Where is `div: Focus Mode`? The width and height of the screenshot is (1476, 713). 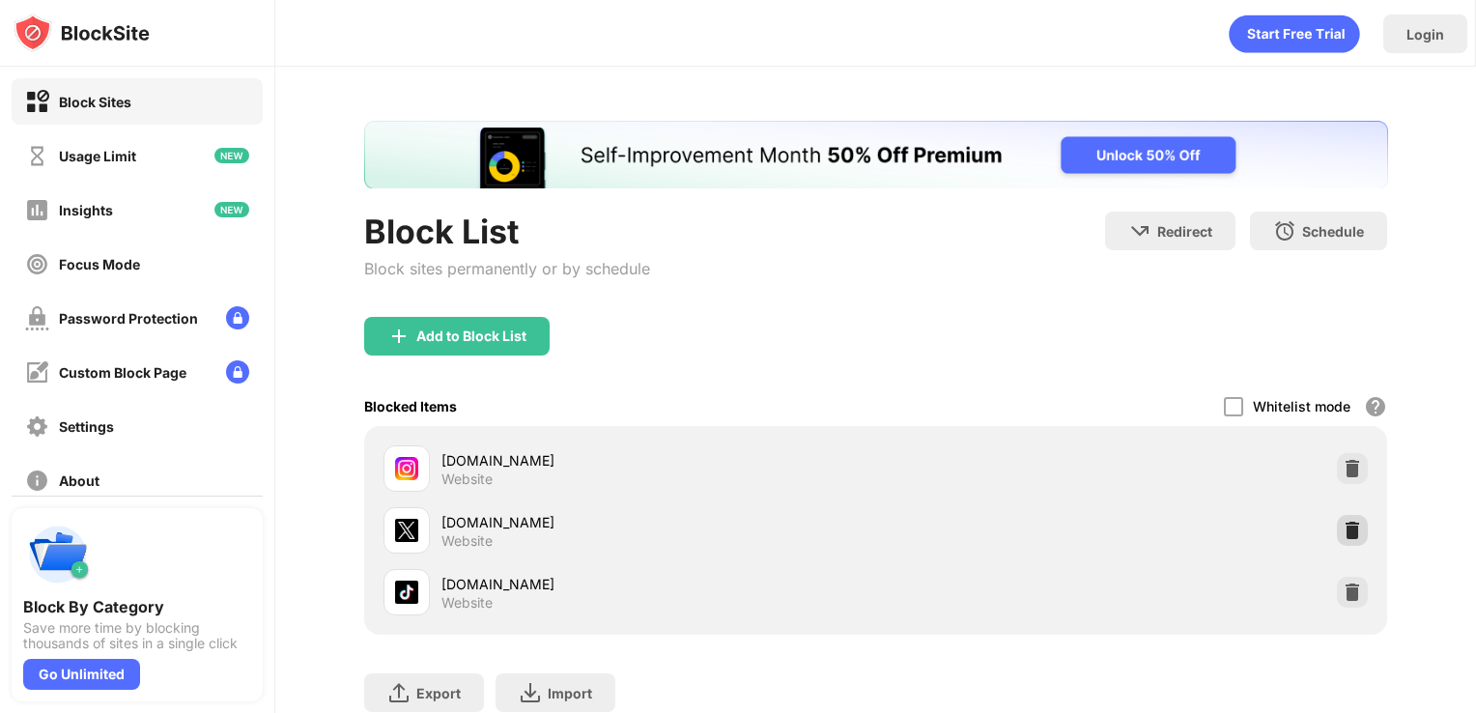
div: Focus Mode is located at coordinates (100, 264).